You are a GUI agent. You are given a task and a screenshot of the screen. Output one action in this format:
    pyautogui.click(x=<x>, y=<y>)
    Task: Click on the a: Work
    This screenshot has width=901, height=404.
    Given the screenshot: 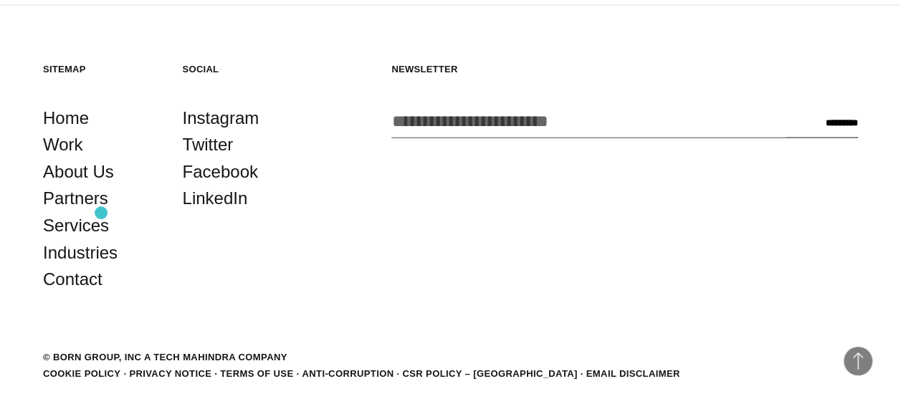 What is the action you would take?
    pyautogui.click(x=63, y=145)
    